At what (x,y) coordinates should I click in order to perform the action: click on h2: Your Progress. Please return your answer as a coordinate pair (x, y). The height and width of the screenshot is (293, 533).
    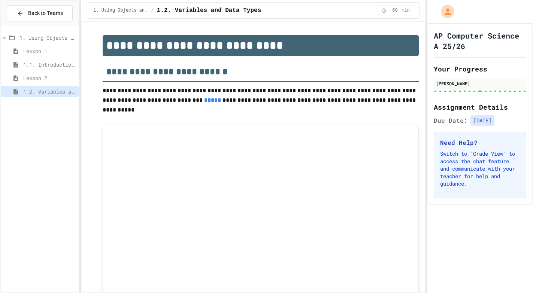
    Looking at the image, I should click on (480, 69).